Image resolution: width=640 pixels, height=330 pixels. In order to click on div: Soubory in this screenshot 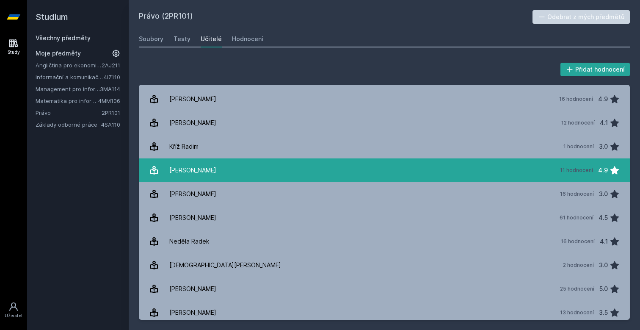, I will do `click(151, 39)`.